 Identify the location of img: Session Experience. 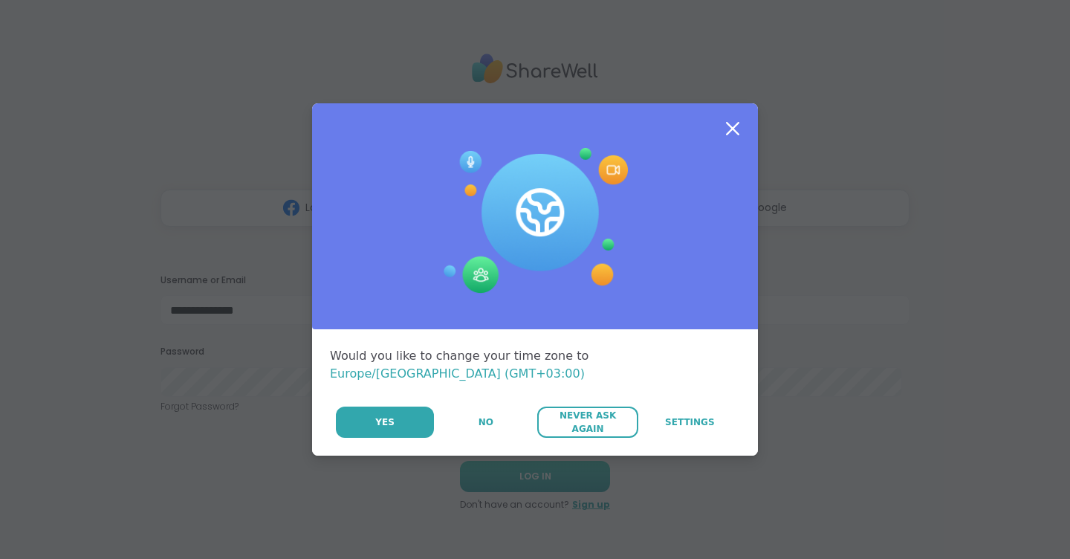
(535, 221).